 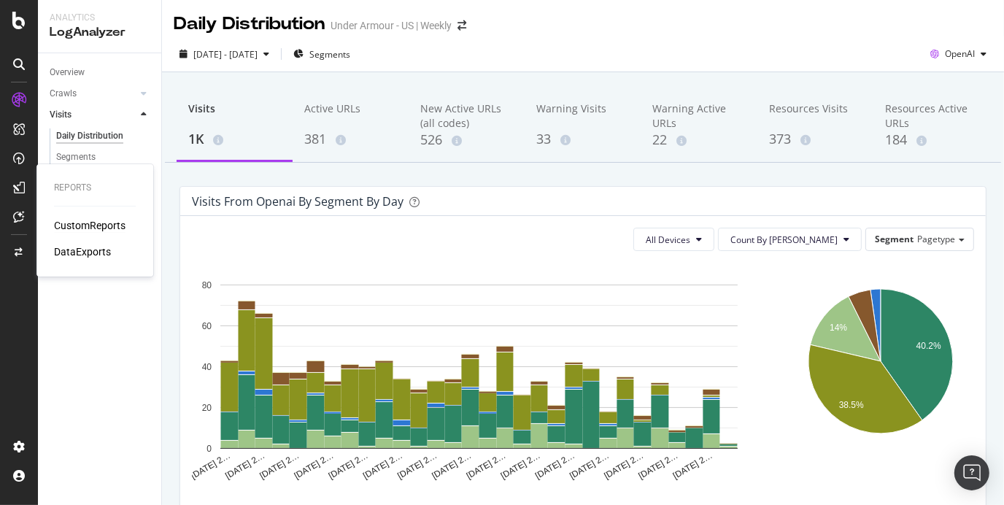 I want to click on div: Analytics, so click(x=99, y=18).